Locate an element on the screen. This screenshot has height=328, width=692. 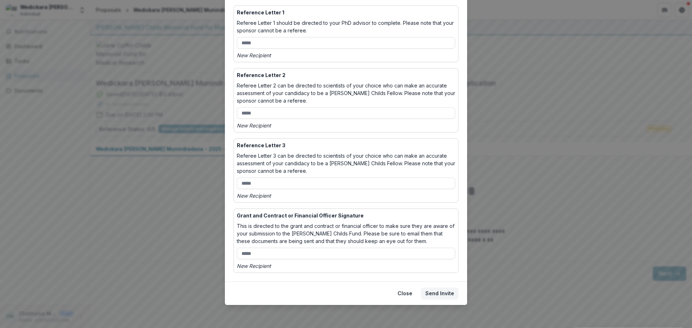
p: Referee Letter 1 should be directed to your PhD advisor to complete. Please note that your sponso... is located at coordinates (346, 27).